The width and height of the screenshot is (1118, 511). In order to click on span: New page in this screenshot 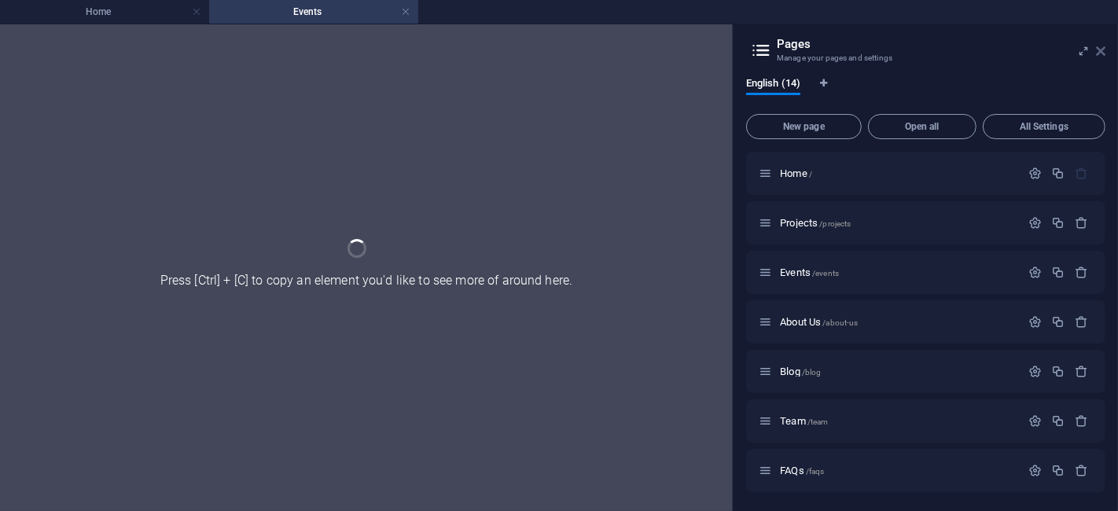, I will do `click(803, 127)`.